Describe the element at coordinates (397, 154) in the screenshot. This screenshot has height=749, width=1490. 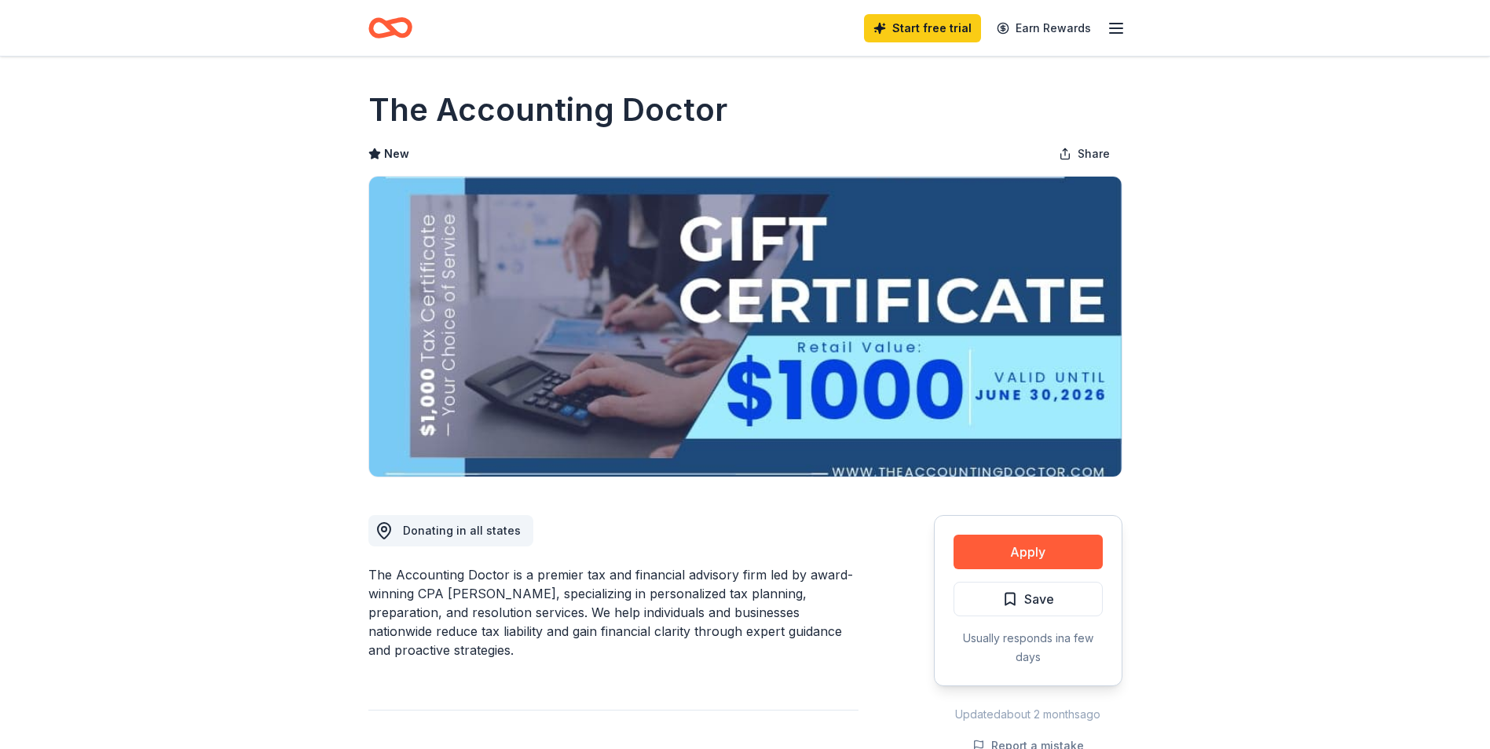
I see `span: New` at that location.